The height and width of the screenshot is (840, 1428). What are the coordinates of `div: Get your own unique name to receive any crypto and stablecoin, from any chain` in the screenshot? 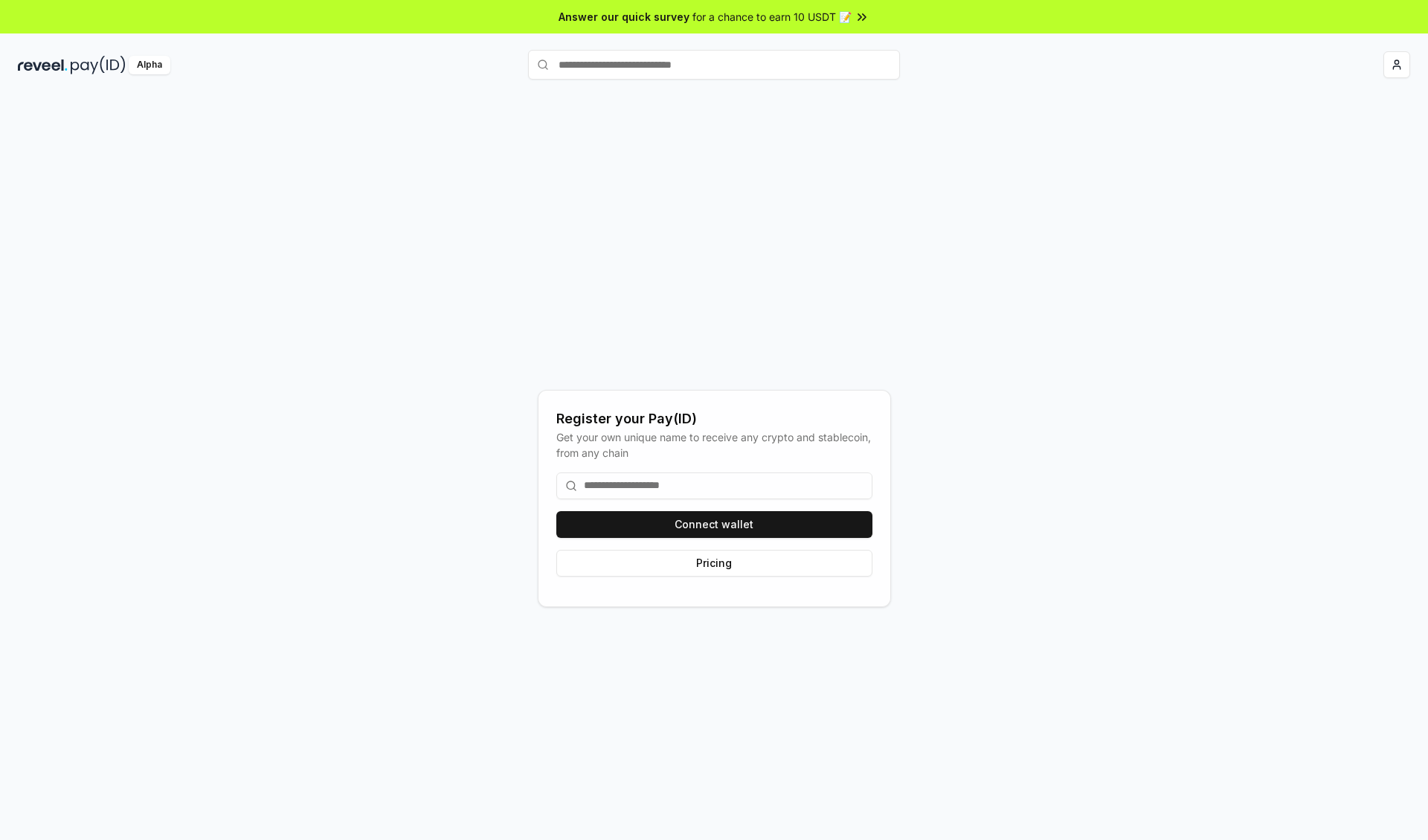 It's located at (714, 445).